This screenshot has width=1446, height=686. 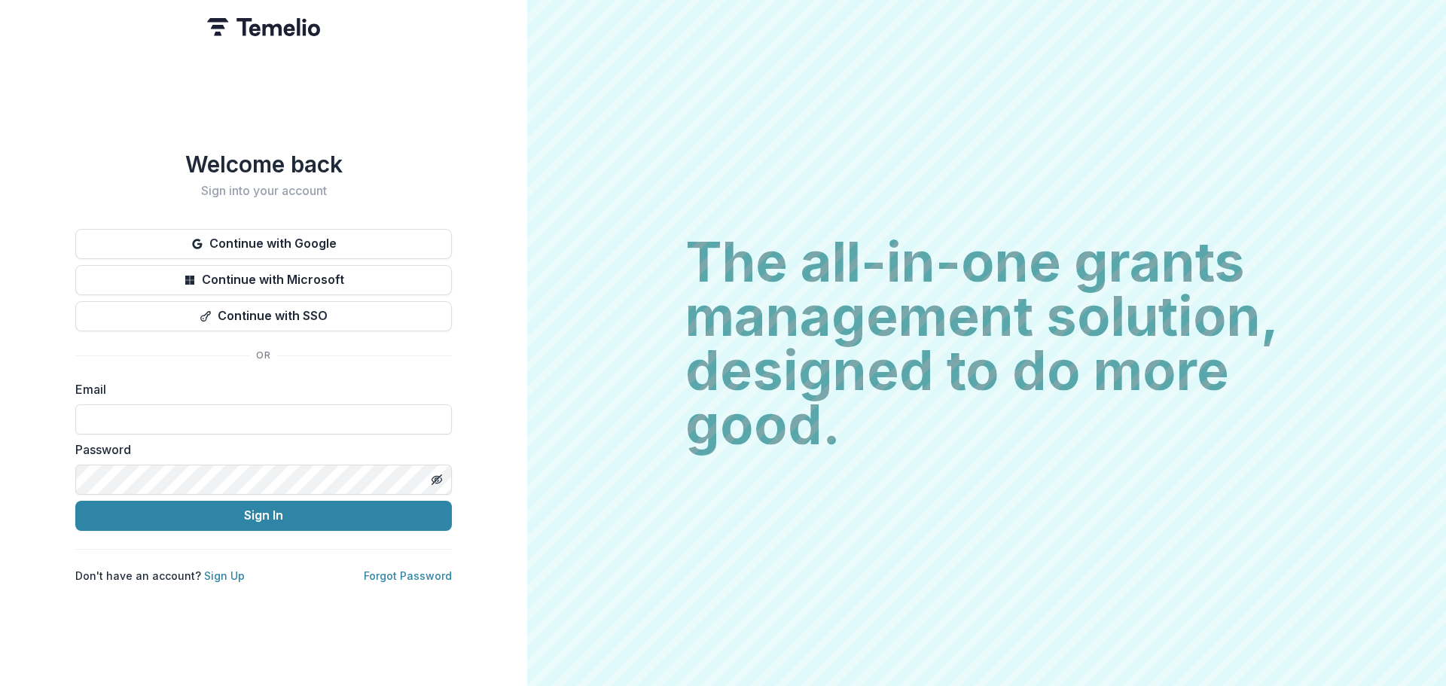 What do you see at coordinates (437, 480) in the screenshot?
I see `button: Toggle password visibility` at bounding box center [437, 480].